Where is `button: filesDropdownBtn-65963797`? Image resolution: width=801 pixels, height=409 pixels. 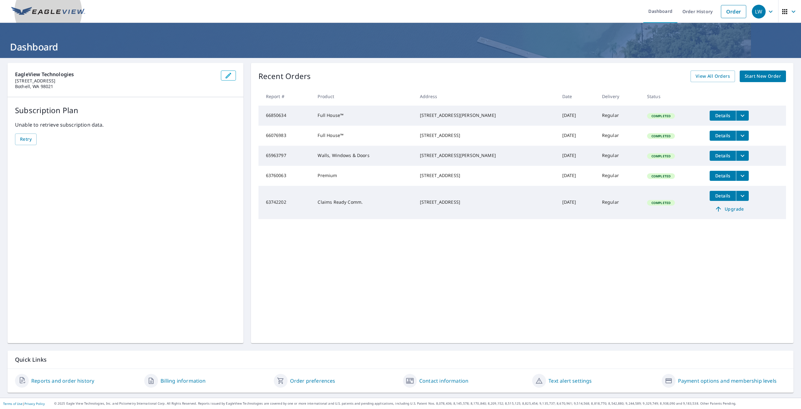
button: filesDropdownBtn-65963797 is located at coordinates (743, 156).